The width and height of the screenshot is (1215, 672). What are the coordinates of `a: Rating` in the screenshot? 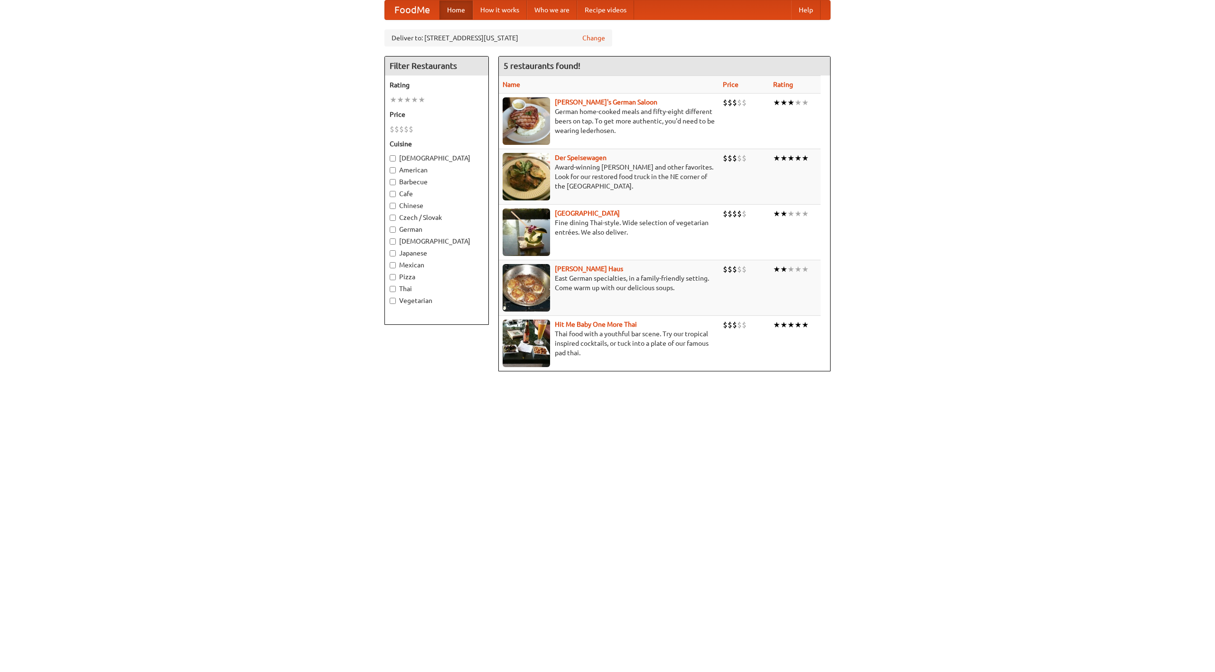 It's located at (783, 84).